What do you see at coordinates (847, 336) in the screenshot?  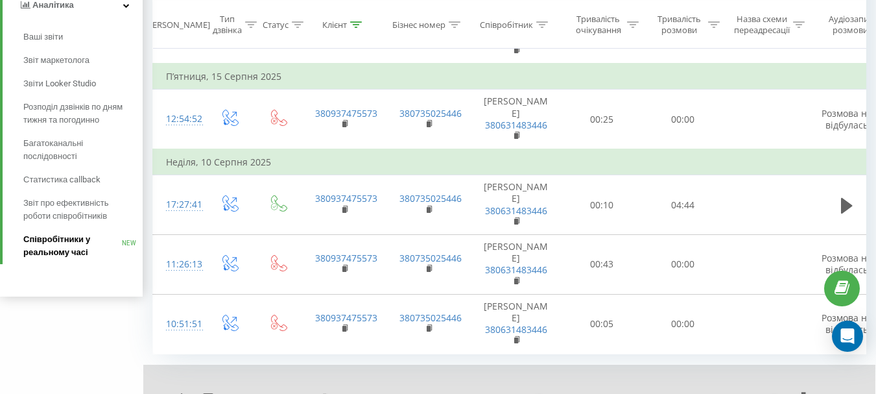 I see `div: Open Intercom Messenger` at bounding box center [847, 336].